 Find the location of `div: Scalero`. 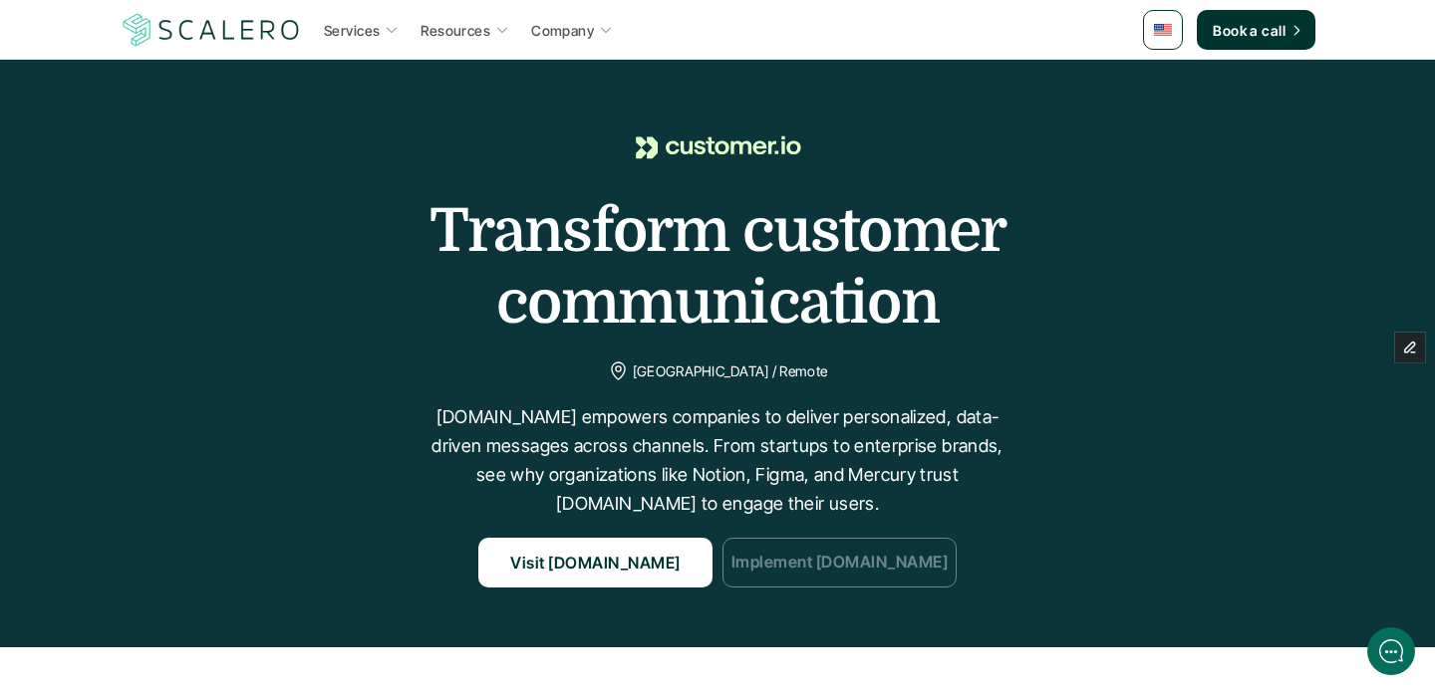

div: Scalero is located at coordinates (109, 24).